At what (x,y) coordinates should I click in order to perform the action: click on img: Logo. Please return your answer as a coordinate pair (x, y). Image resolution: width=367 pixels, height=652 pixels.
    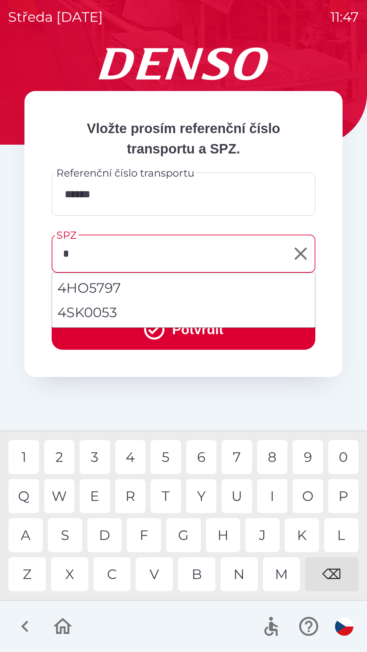
    Looking at the image, I should click on (183, 64).